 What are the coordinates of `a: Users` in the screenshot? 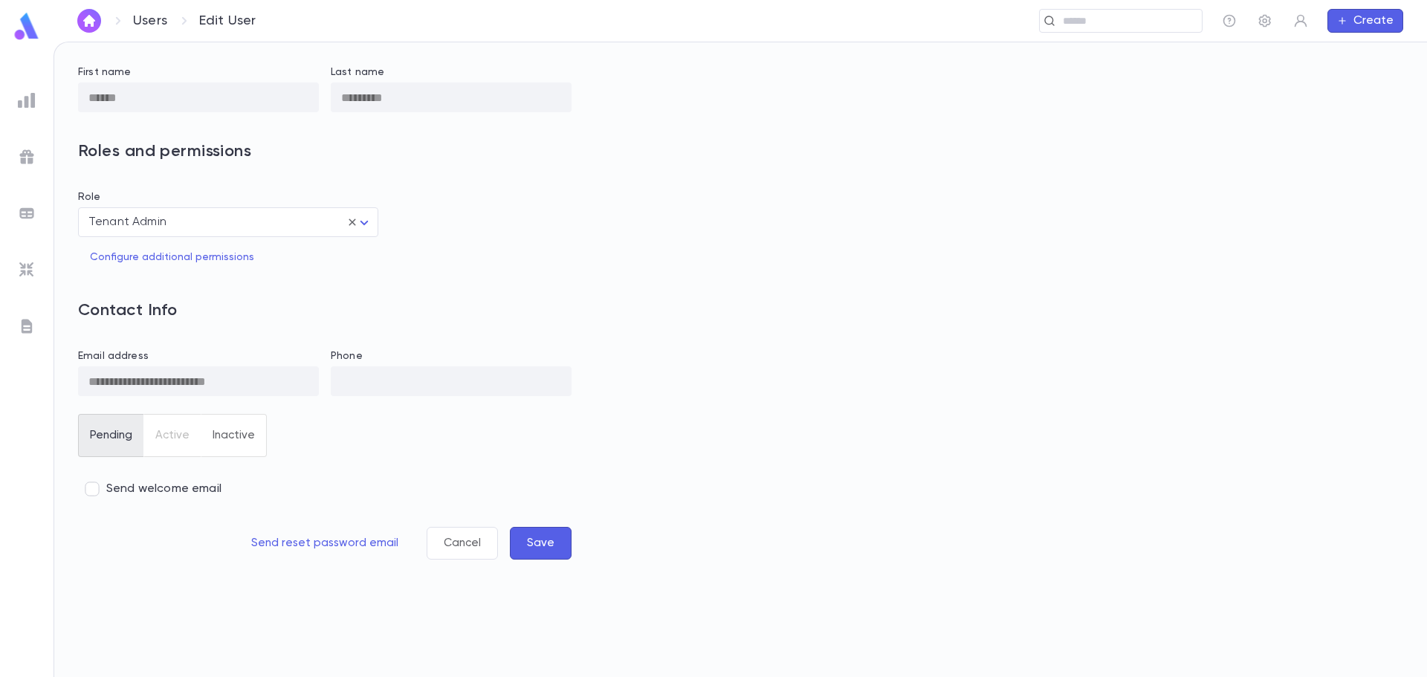 It's located at (150, 21).